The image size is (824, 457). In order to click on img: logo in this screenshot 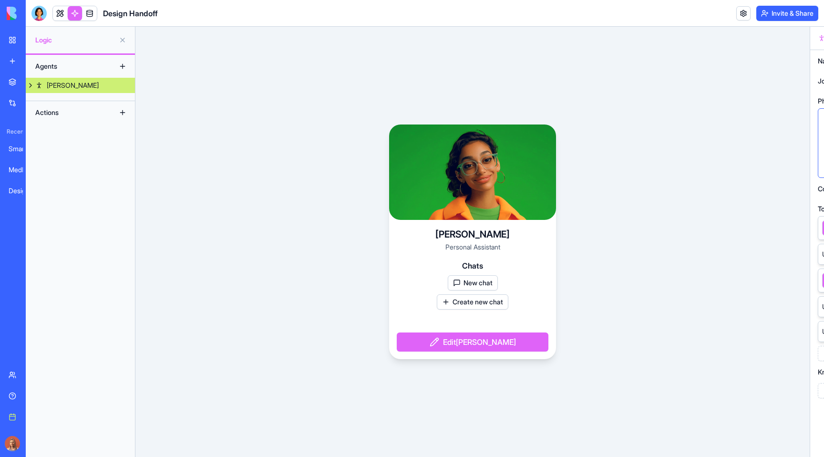, I will do `click(36, 13)`.